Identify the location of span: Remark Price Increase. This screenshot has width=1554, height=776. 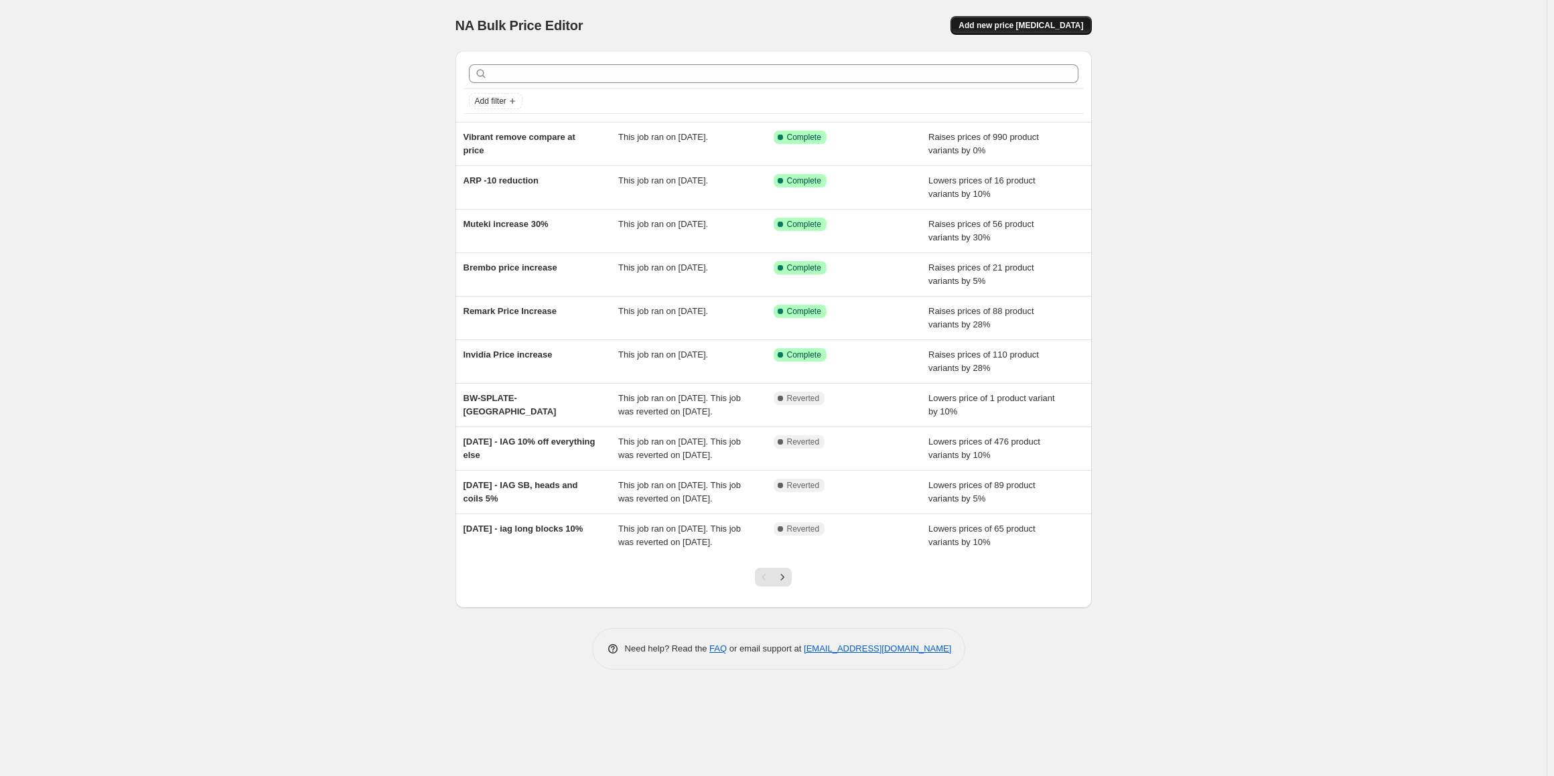
(510, 311).